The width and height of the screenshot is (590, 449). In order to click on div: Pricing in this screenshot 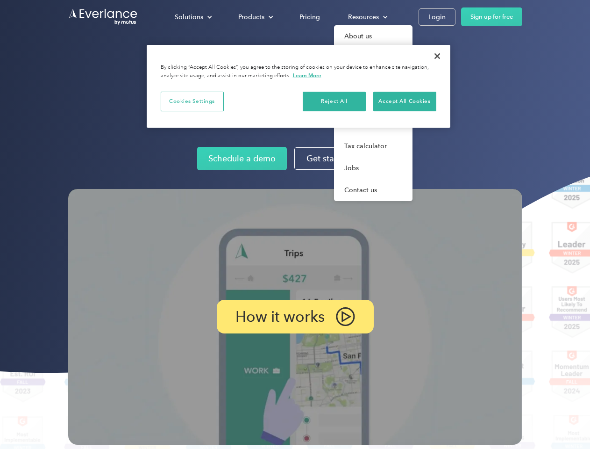, I will do `click(310, 17)`.